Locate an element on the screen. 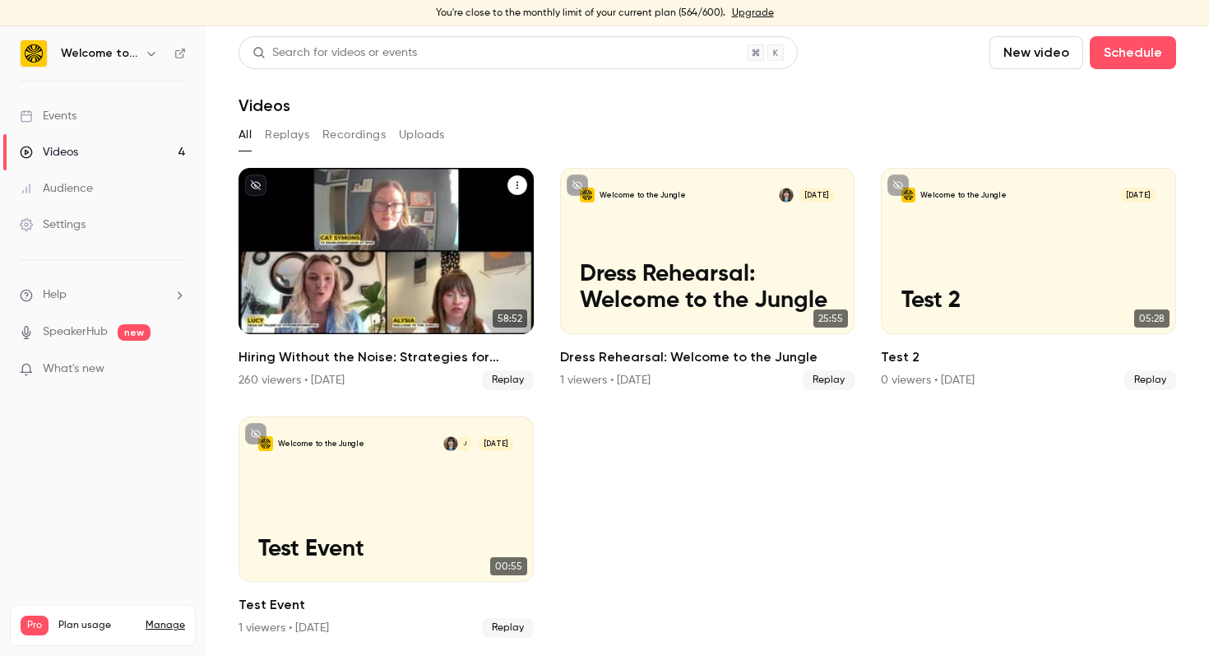  p: Dress Rehearsal: Welcome to the Jungle is located at coordinates (708, 287).